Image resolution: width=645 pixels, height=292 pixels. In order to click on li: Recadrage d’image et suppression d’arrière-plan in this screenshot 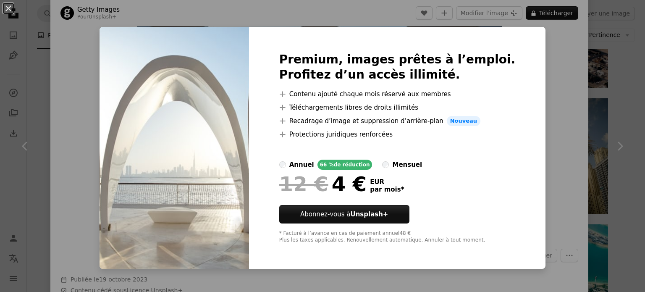, I will do `click(397, 121)`.